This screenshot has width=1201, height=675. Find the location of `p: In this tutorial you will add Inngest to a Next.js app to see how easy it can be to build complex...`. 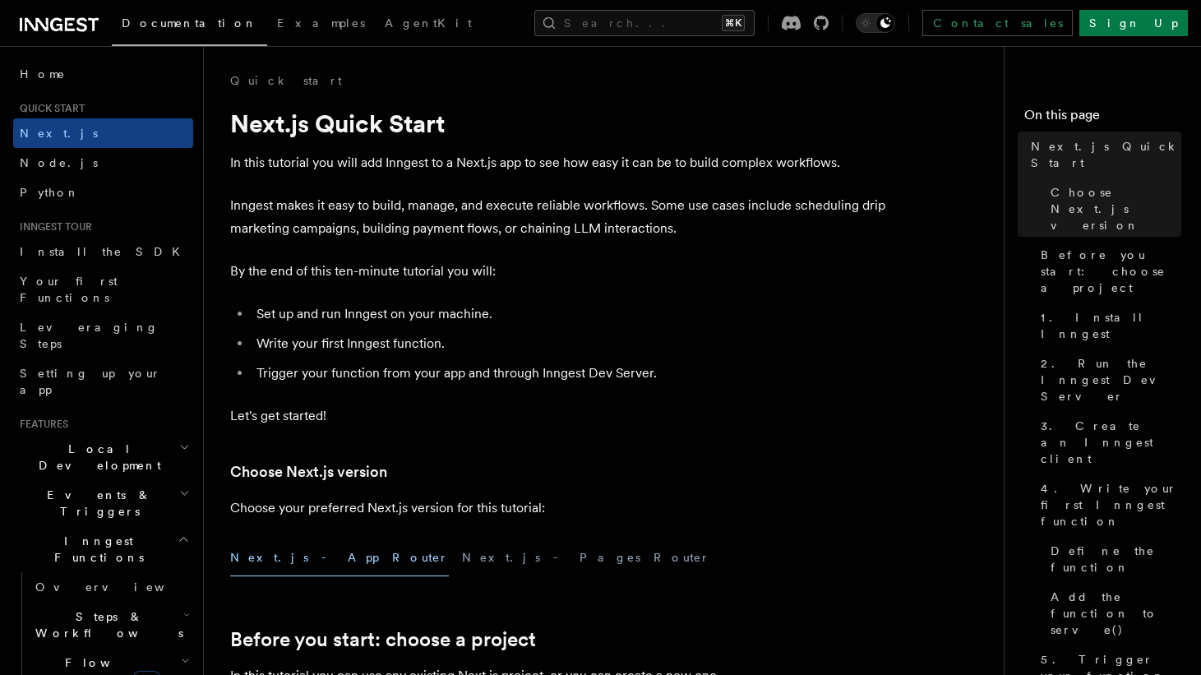

p: In this tutorial you will add Inngest to a Next.js app to see how easy it can be to build complex... is located at coordinates (559, 163).